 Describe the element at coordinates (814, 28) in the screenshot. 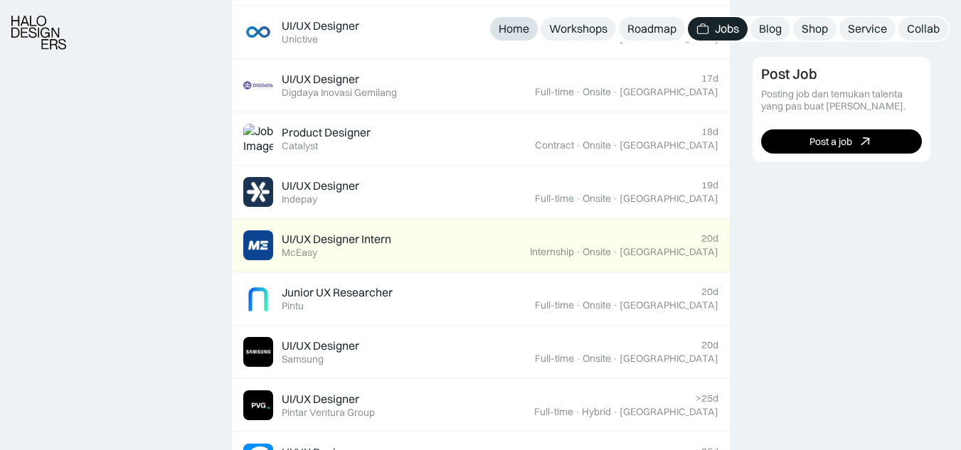

I see `a: Shop` at that location.